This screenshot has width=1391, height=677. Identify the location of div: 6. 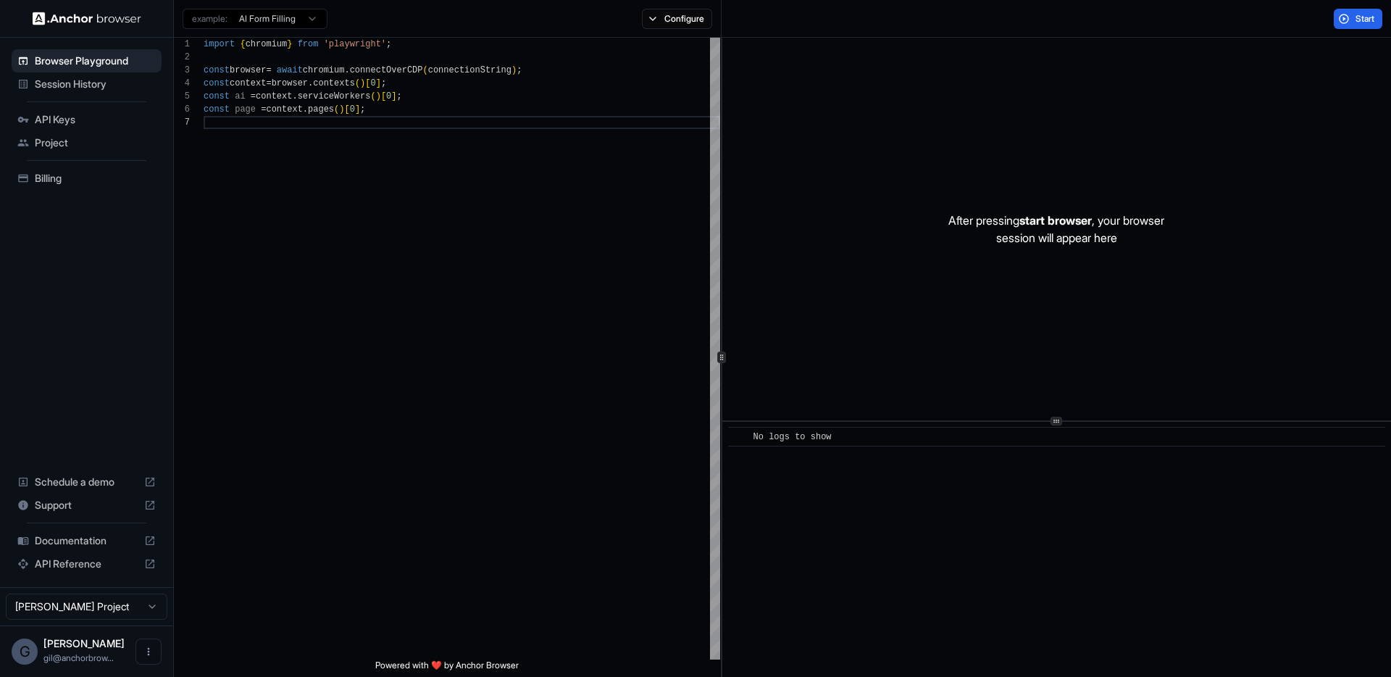
(182, 109).